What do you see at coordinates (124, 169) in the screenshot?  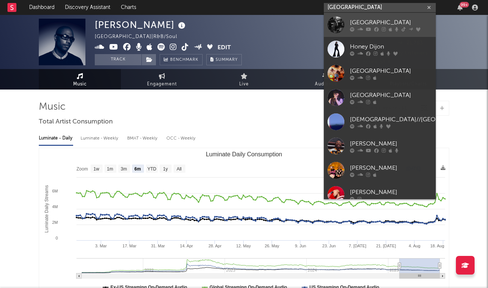 I see `text: 3m` at bounding box center [124, 169].